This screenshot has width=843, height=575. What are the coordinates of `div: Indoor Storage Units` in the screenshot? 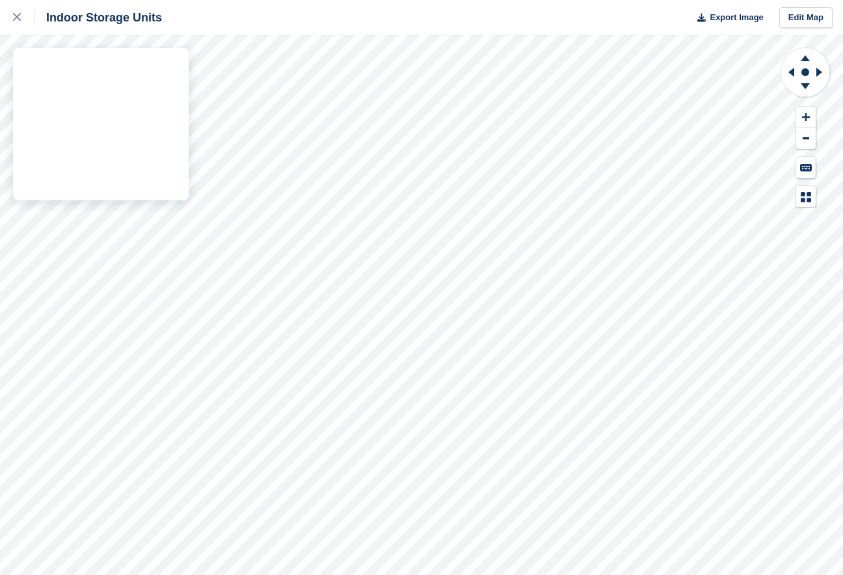 It's located at (98, 18).